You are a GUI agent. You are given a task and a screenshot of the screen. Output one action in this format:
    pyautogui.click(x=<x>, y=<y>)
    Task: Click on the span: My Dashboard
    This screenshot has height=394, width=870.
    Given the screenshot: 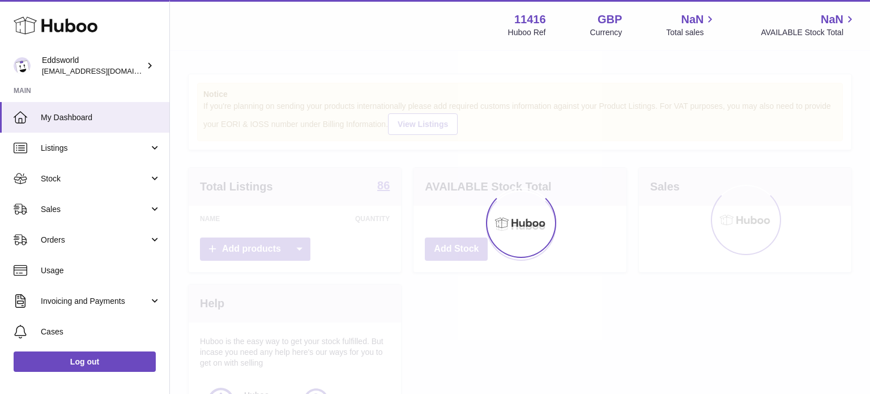 What is the action you would take?
    pyautogui.click(x=101, y=117)
    